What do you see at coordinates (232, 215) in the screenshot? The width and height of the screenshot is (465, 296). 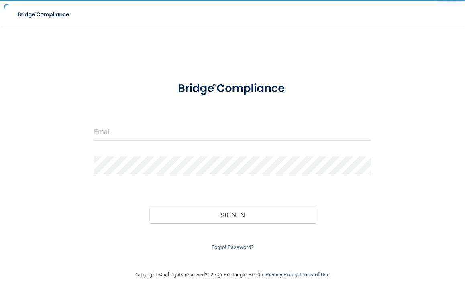 I see `button: Sign In` at bounding box center [232, 215].